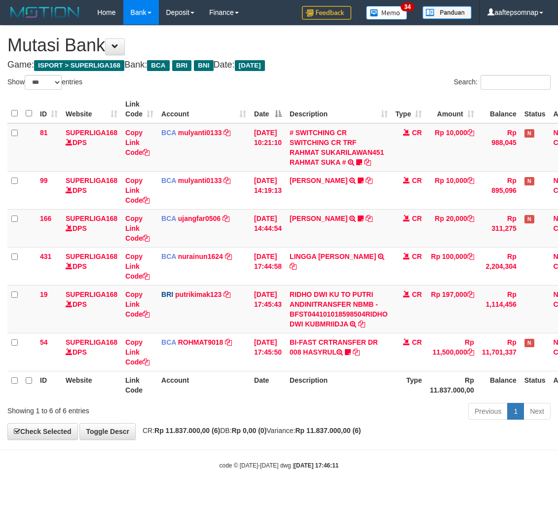  Describe the element at coordinates (499, 266) in the screenshot. I see `td: Rp 2,204,304` at that location.